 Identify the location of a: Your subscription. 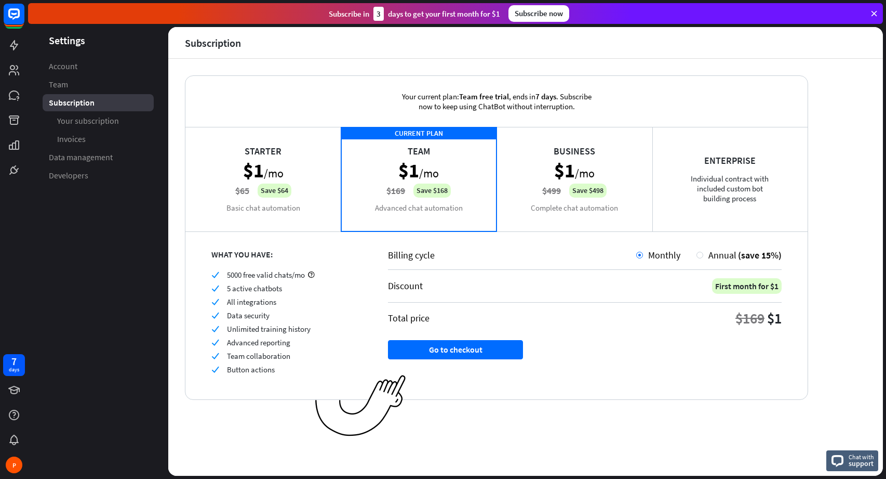
(98, 121).